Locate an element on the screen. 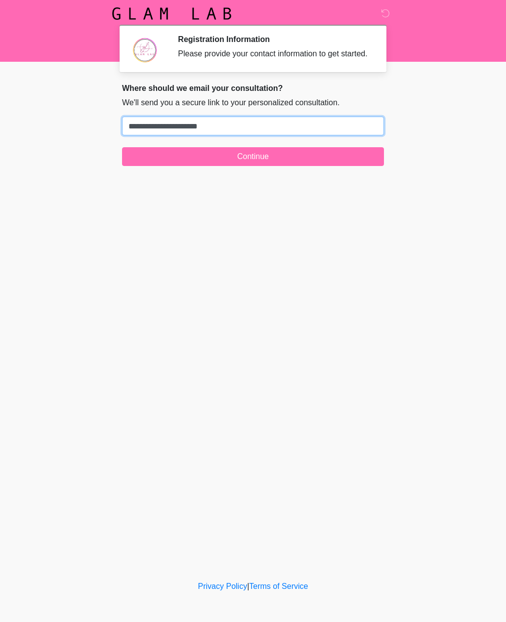 The width and height of the screenshot is (506, 622). img: Glam Lab Logo is located at coordinates (171, 13).